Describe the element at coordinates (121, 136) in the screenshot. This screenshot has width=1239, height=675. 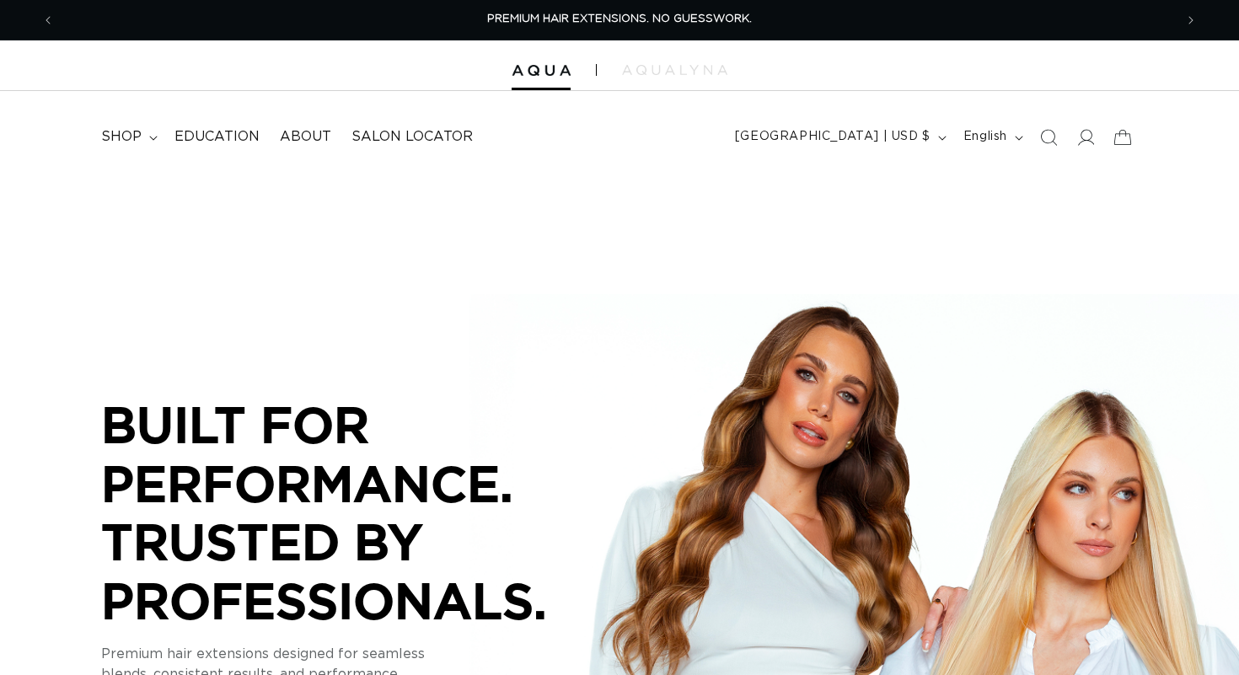
I see `span: shop` at that location.